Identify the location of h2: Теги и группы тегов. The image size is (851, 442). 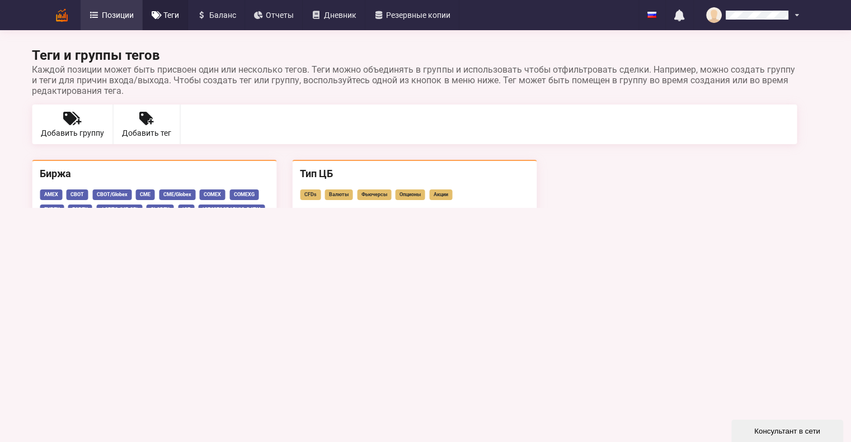
(414, 72).